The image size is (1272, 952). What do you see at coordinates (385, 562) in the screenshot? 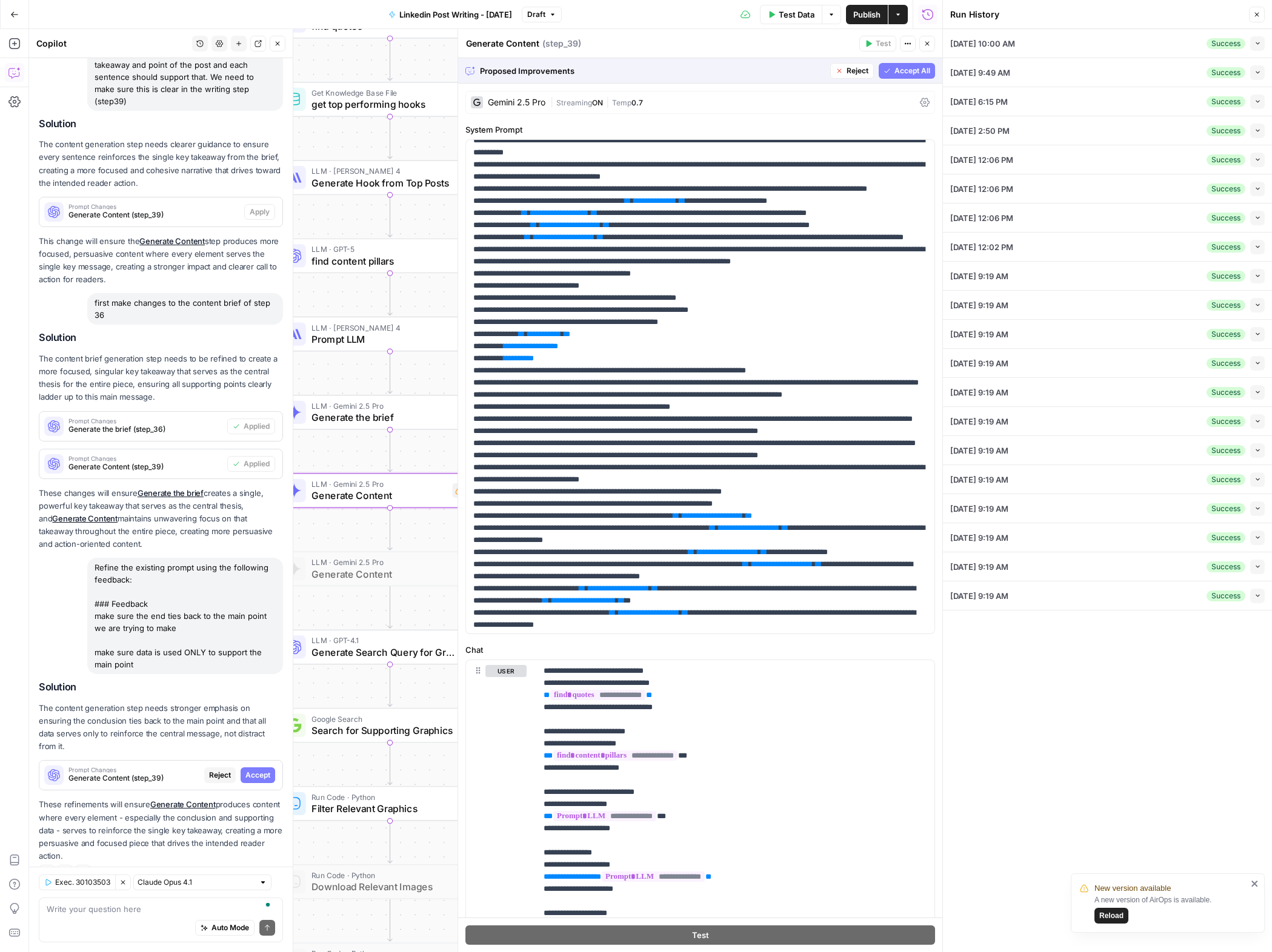
I see `span: LLM · Gemini 2.5 Pro` at bounding box center [385, 562].